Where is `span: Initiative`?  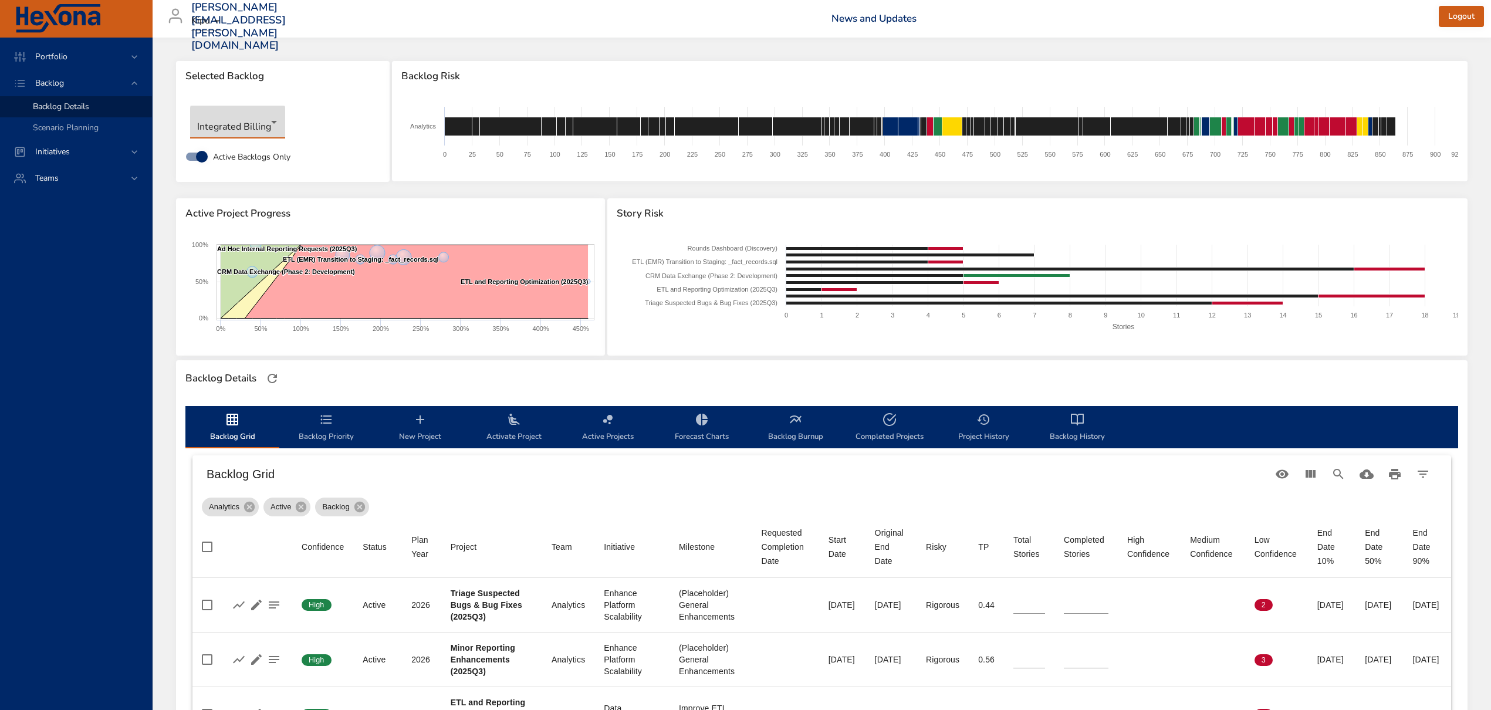 span: Initiative is located at coordinates (632, 547).